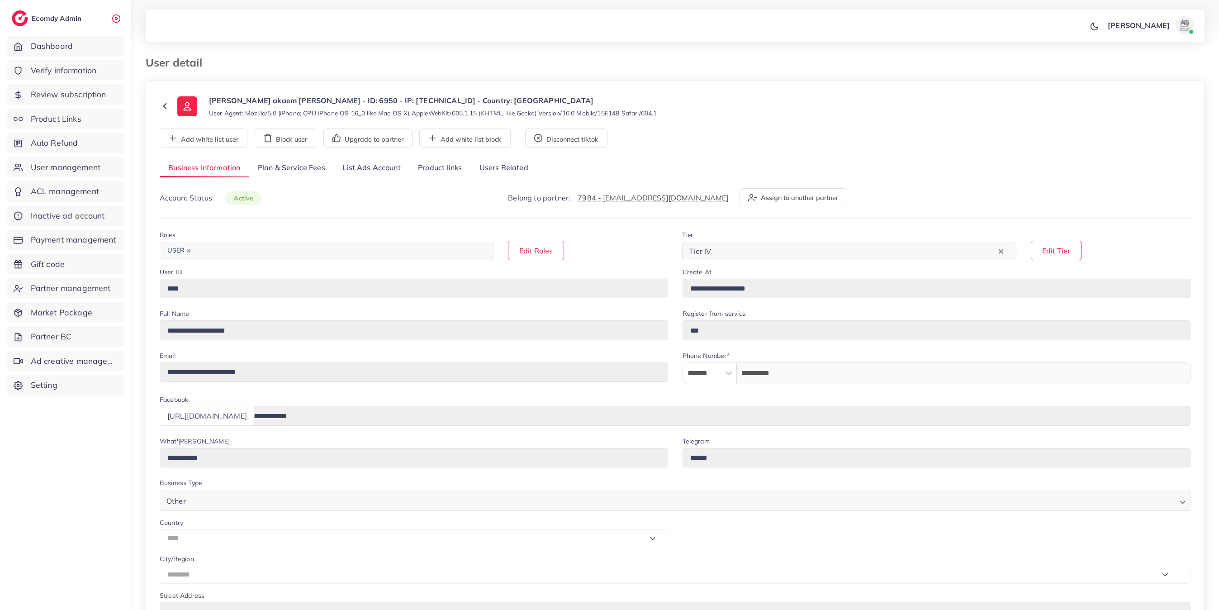  I want to click on img: avatar, so click(1185, 25).